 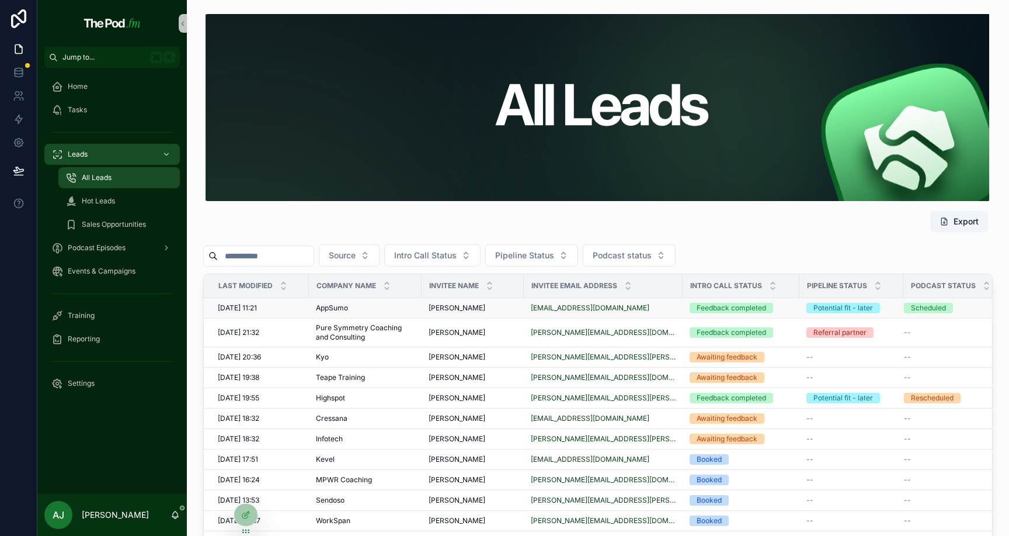 I want to click on a: Scheduled, so click(x=947, y=308).